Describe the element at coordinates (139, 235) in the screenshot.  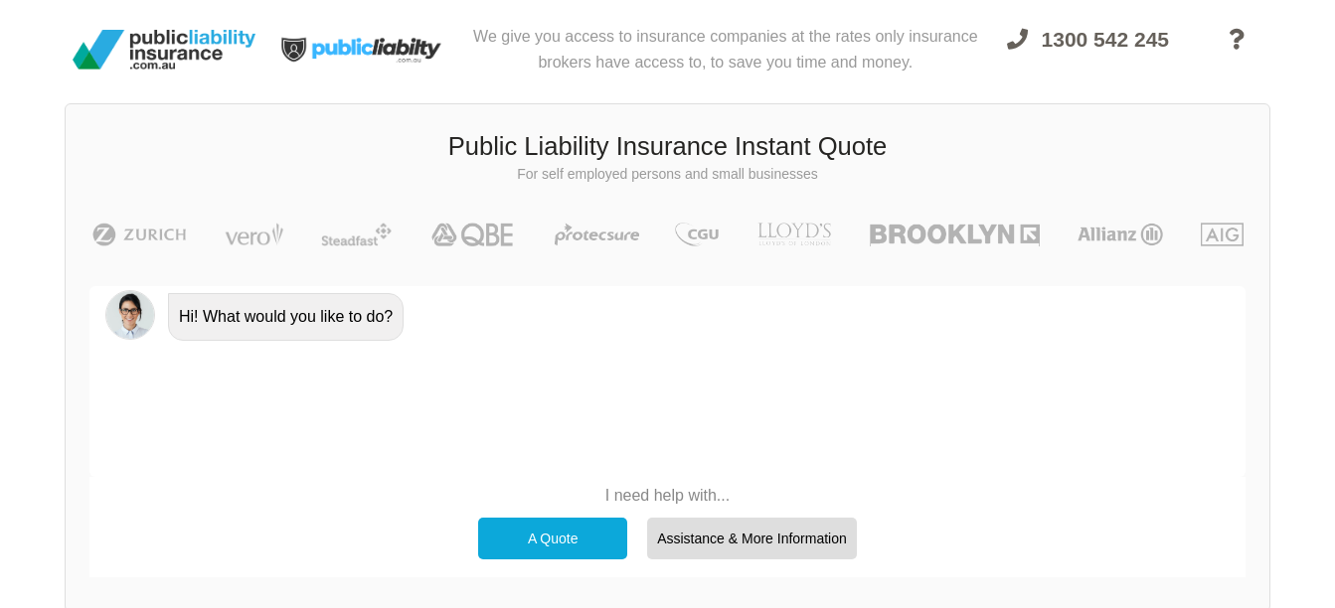
I see `img: Zurich | Public Liability Insurance` at that location.